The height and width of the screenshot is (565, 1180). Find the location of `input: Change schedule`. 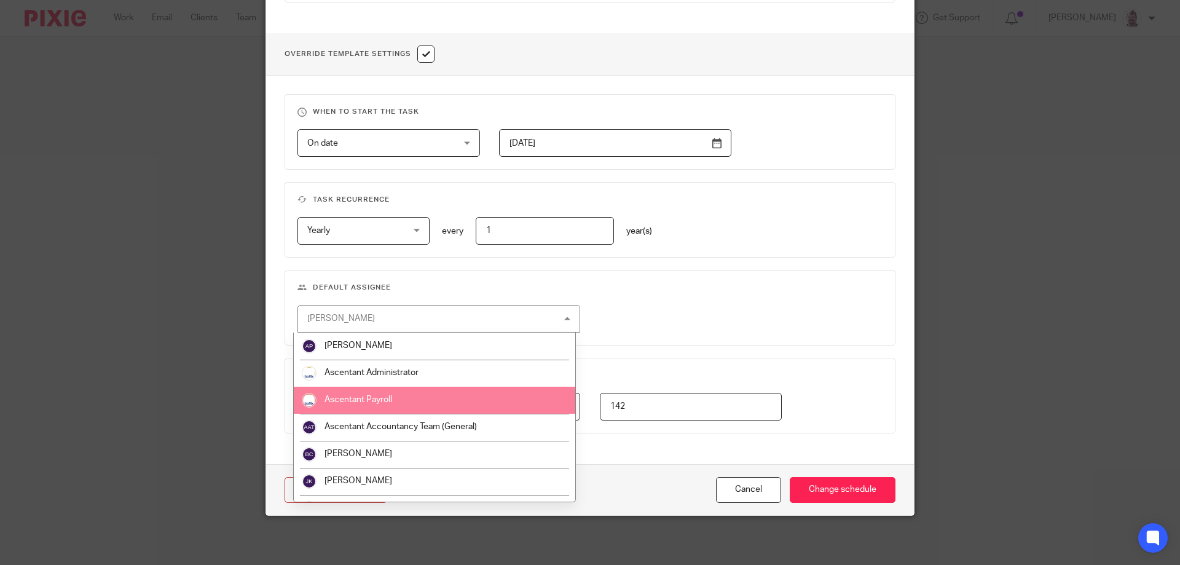

input: Change schedule is located at coordinates (843, 490).